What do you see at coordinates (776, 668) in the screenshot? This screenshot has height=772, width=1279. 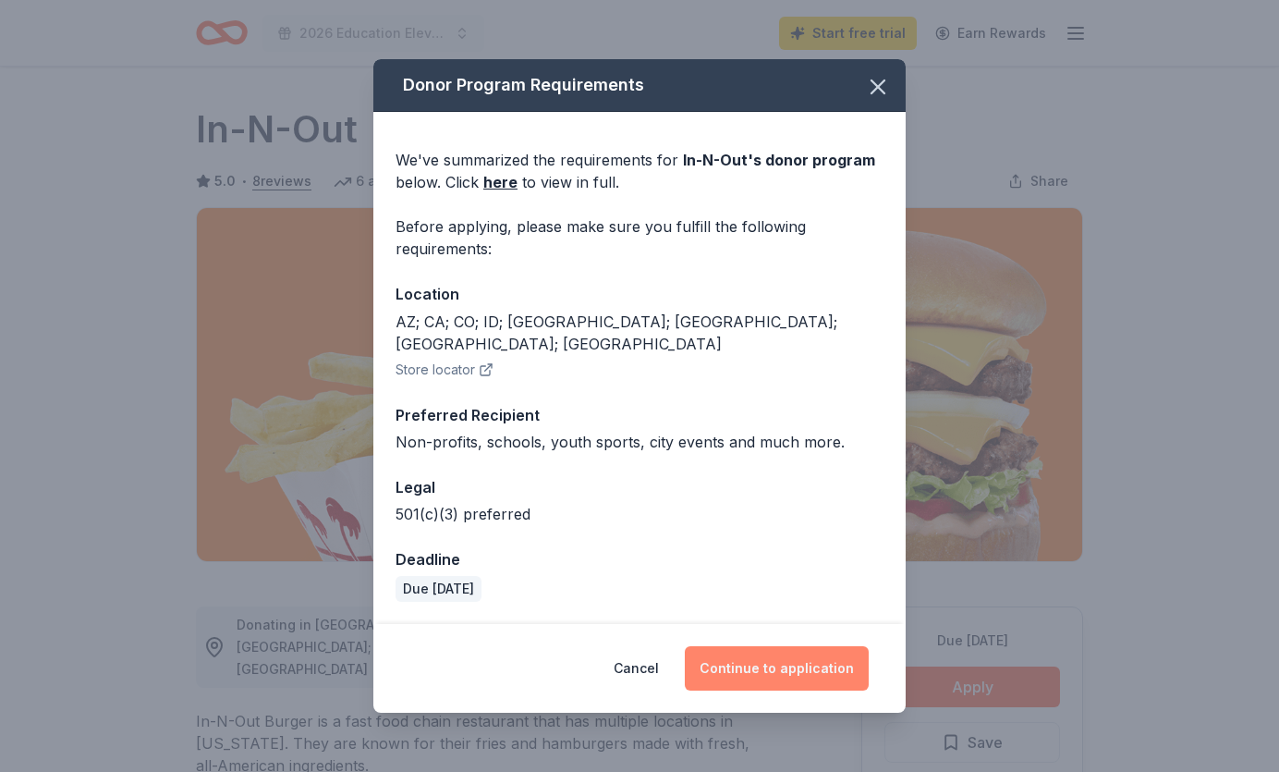 I see `button: Continue to application` at bounding box center [776, 668].